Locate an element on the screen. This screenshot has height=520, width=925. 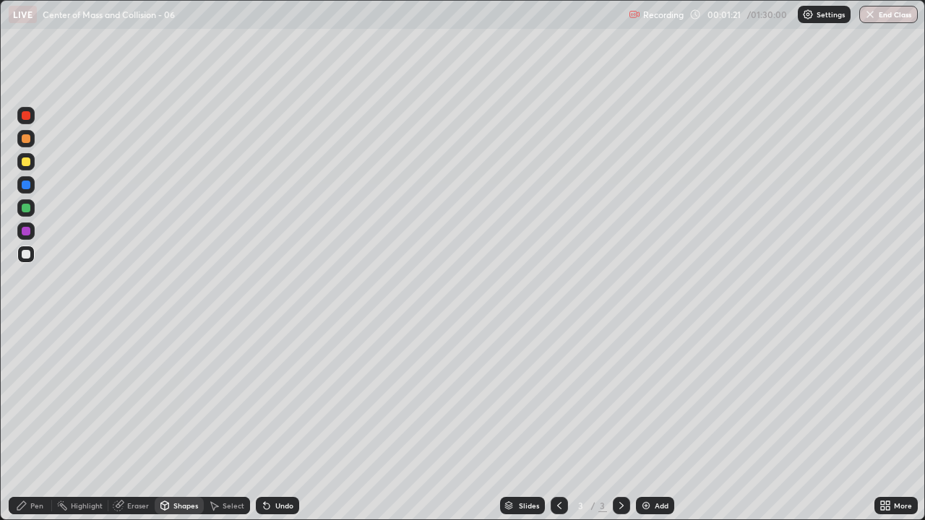
div: More is located at coordinates (903, 506).